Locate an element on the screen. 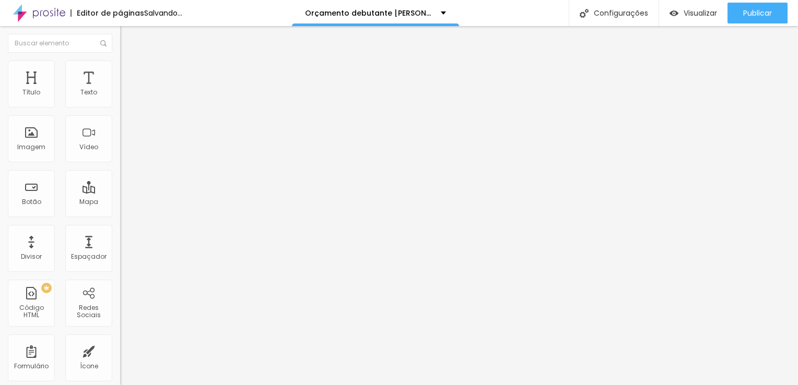 The width and height of the screenshot is (798, 385). button: Visualizar is located at coordinates (693, 13).